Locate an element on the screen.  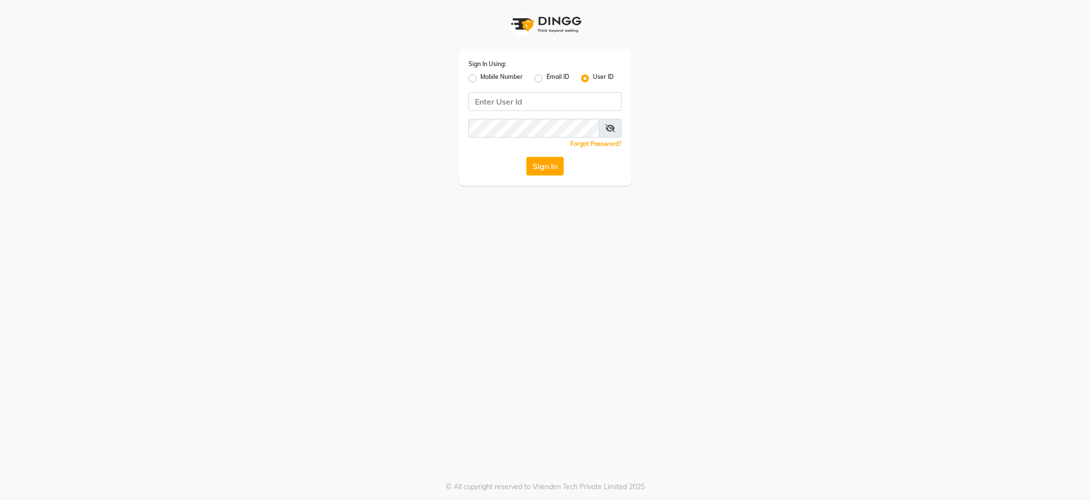
img: logo1.svg is located at coordinates (545, 24).